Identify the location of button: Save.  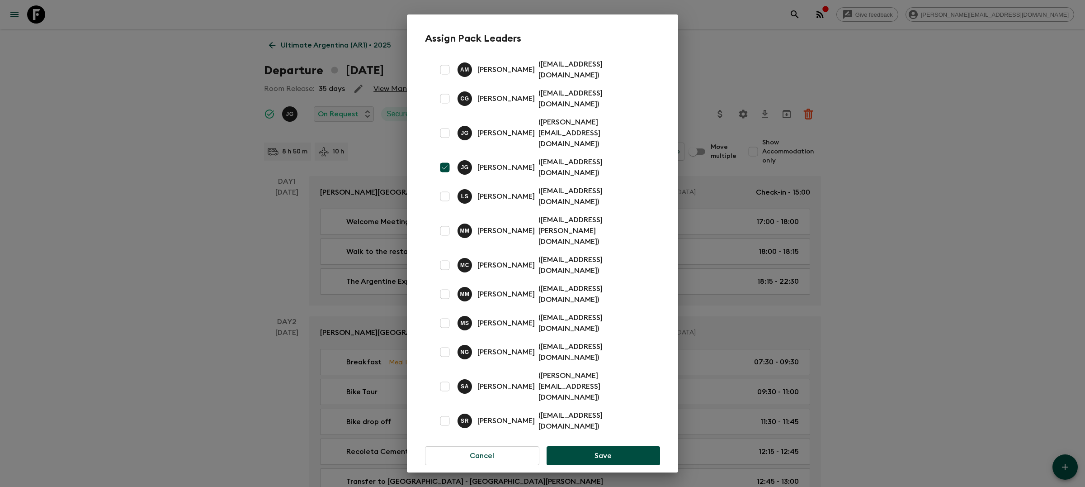
(603, 455).